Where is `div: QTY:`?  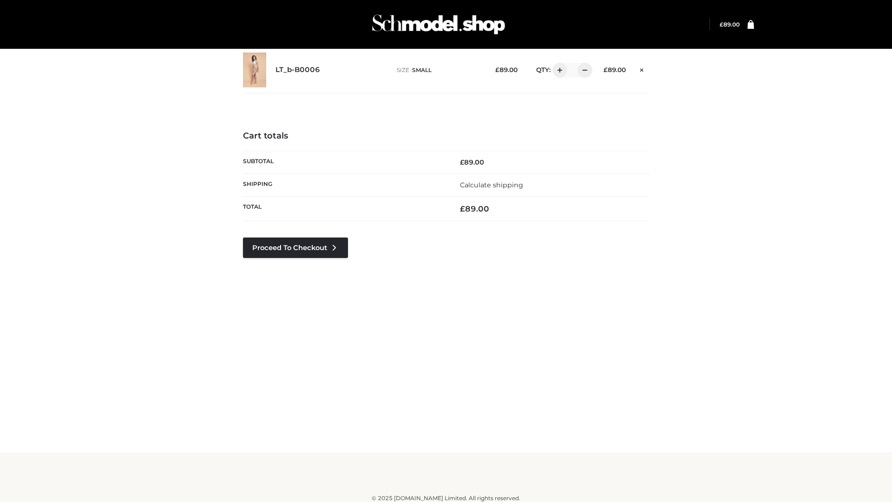 div: QTY: is located at coordinates (558, 70).